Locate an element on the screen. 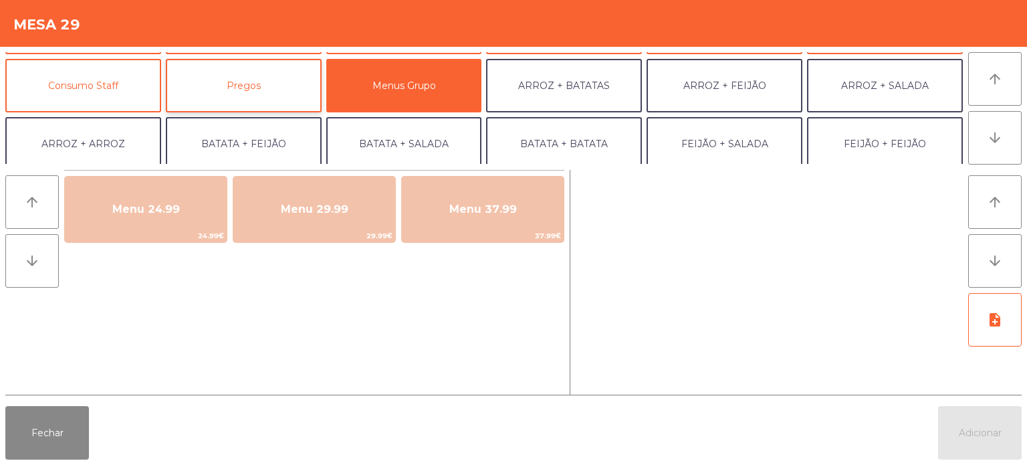 The height and width of the screenshot is (465, 1027). button: Menus Grupo is located at coordinates (404, 86).